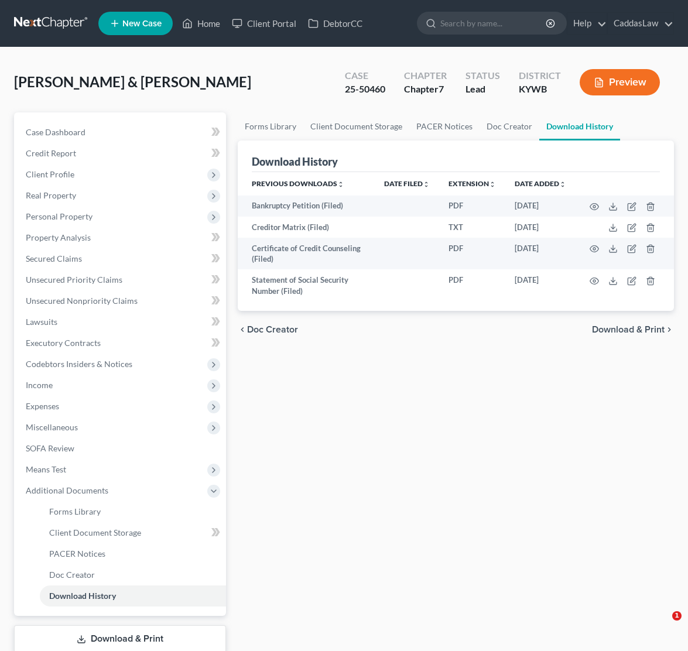 Image resolution: width=688 pixels, height=651 pixels. Describe the element at coordinates (407, 183) in the screenshot. I see `a: Date Filedunfold_more` at that location.